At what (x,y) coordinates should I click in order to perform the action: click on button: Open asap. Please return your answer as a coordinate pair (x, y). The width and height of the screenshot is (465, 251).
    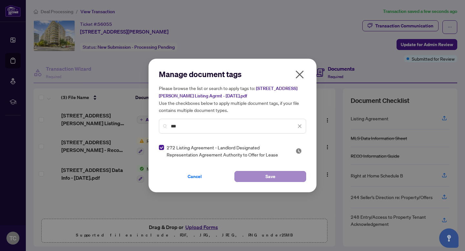
    Looking at the image, I should click on (449, 238).